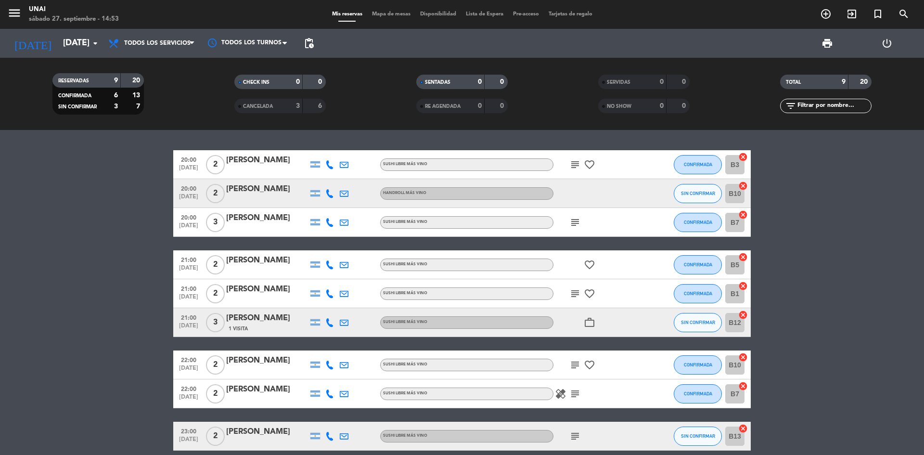 The width and height of the screenshot is (924, 455). I want to click on span: CHECK INS, so click(256, 82).